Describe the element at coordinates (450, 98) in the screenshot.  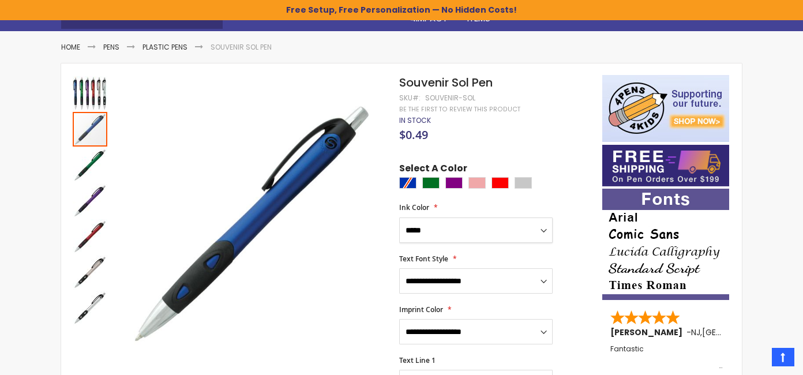
I see `div: Souvenir-Sol` at that location.